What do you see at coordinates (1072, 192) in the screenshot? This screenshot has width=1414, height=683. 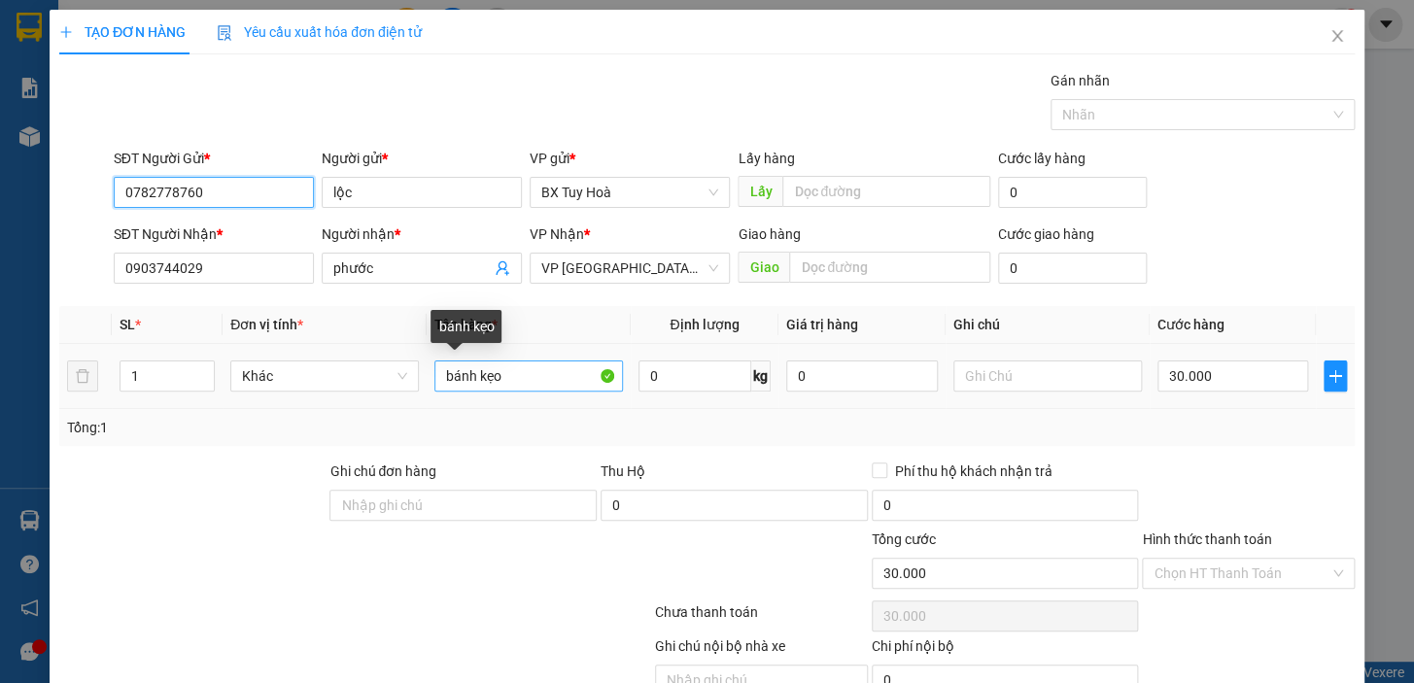 I see `input: Cước lấy hàng` at bounding box center [1072, 192].